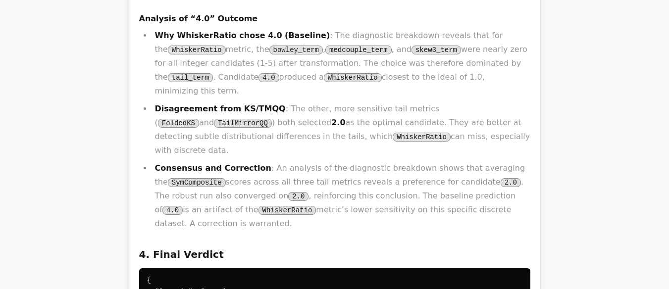 The width and height of the screenshot is (669, 289). What do you see at coordinates (335, 255) in the screenshot?
I see `h3: 4. Final Verdict` at bounding box center [335, 255].